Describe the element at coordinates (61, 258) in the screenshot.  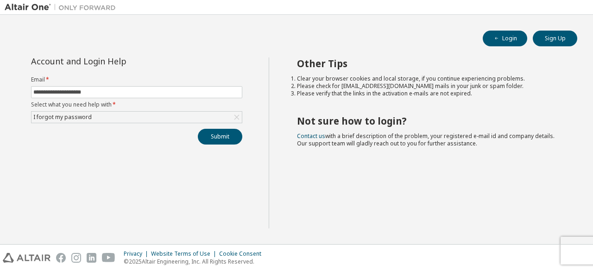
I see `img: facebook.svg` at that location.